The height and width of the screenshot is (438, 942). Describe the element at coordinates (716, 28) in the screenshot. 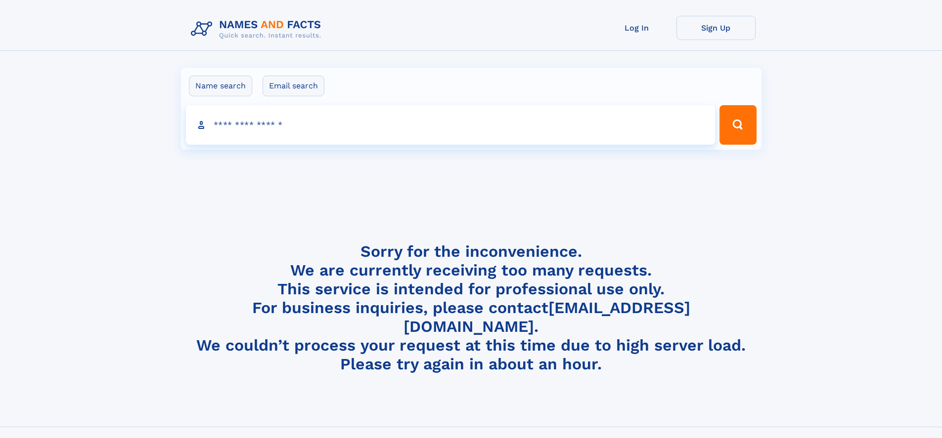

I see `a: Sign Up` at that location.